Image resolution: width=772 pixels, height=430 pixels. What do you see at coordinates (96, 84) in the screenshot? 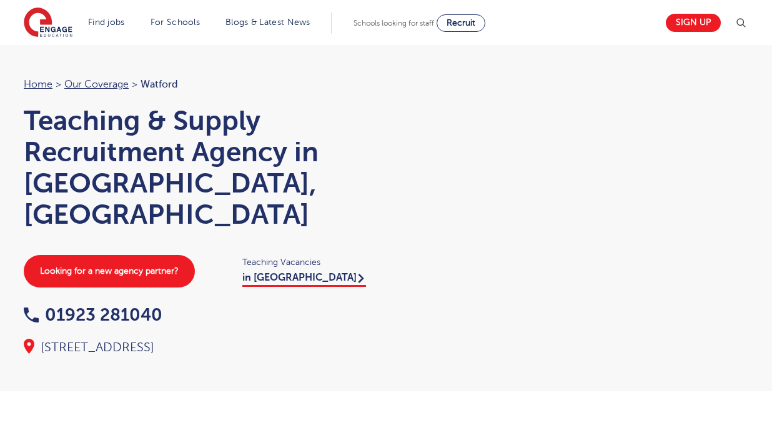
I see `a: Our coverage` at bounding box center [96, 84].